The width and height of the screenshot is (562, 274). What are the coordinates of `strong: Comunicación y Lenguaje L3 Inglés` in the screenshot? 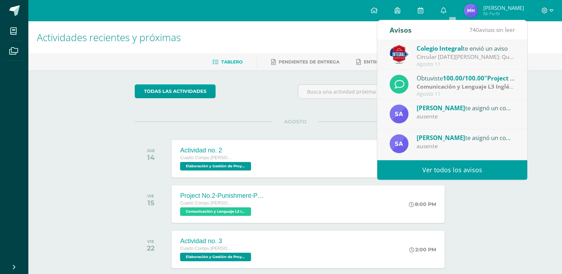 It's located at (465, 87).